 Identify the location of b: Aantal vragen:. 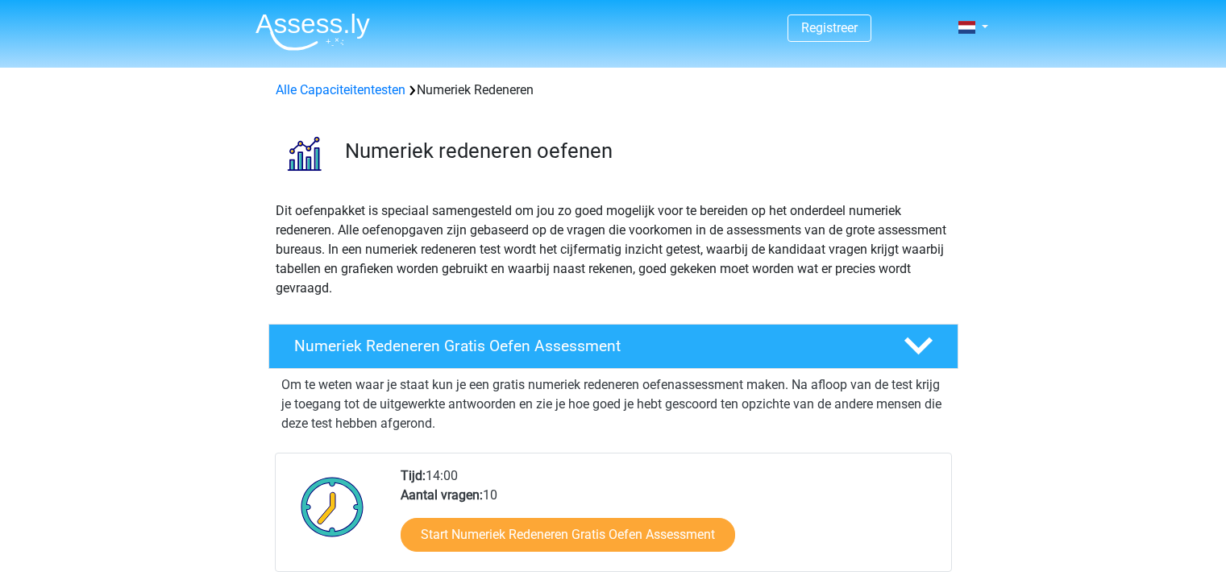
(442, 495).